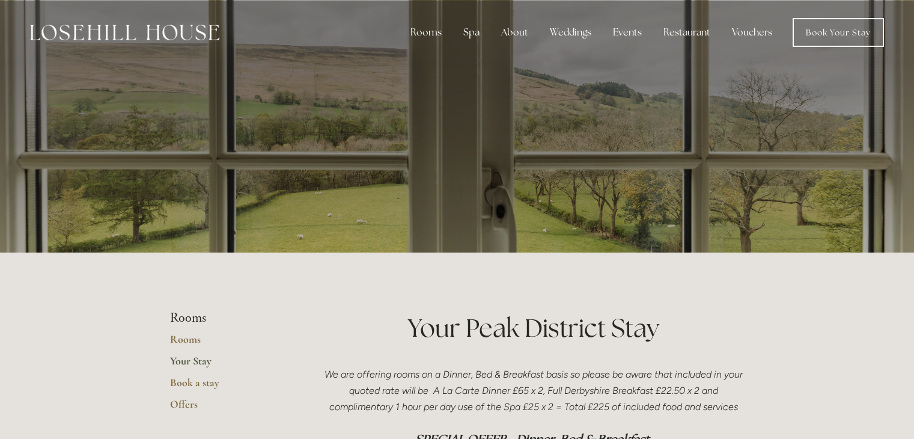 Image resolution: width=914 pixels, height=439 pixels. What do you see at coordinates (839, 32) in the screenshot?
I see `a: Book Your Stay` at bounding box center [839, 32].